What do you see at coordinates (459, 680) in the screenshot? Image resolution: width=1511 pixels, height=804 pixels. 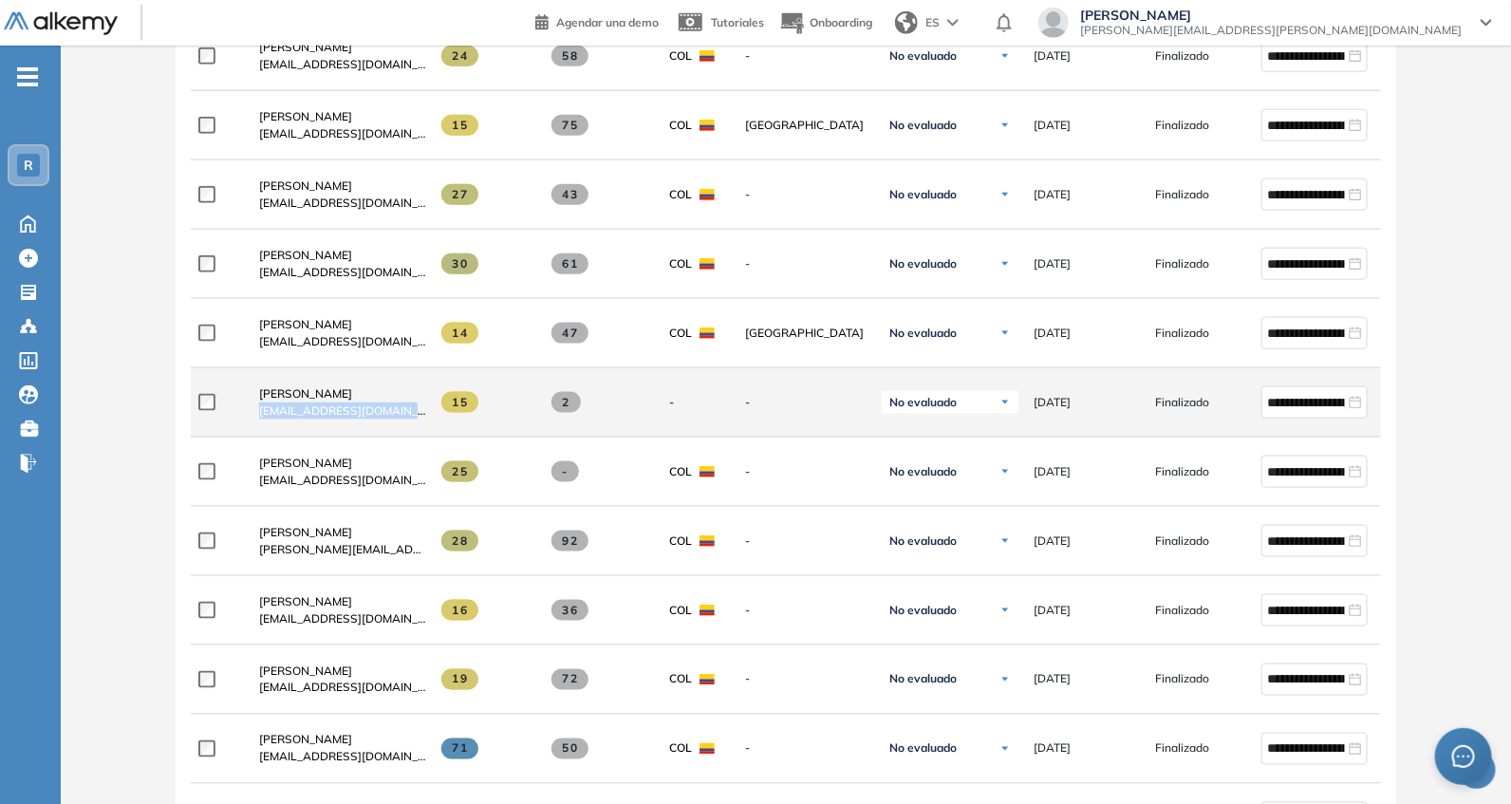 I see `span: 19` at bounding box center [459, 680].